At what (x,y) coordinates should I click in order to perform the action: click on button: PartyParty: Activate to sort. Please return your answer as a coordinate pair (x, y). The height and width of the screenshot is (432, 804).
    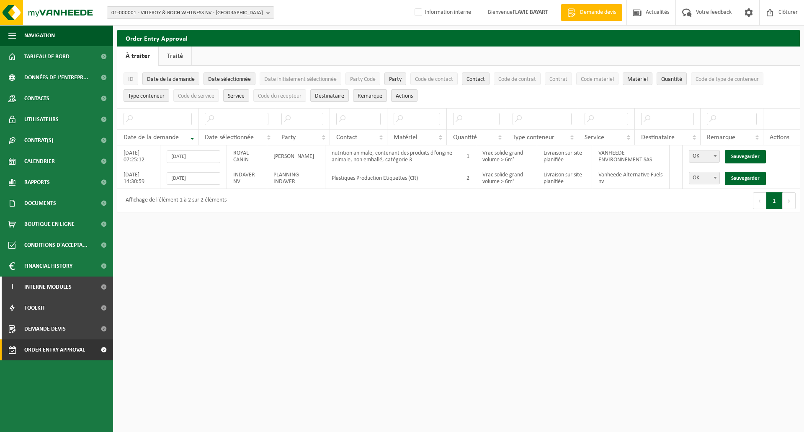
    Looking at the image, I should click on (396, 79).